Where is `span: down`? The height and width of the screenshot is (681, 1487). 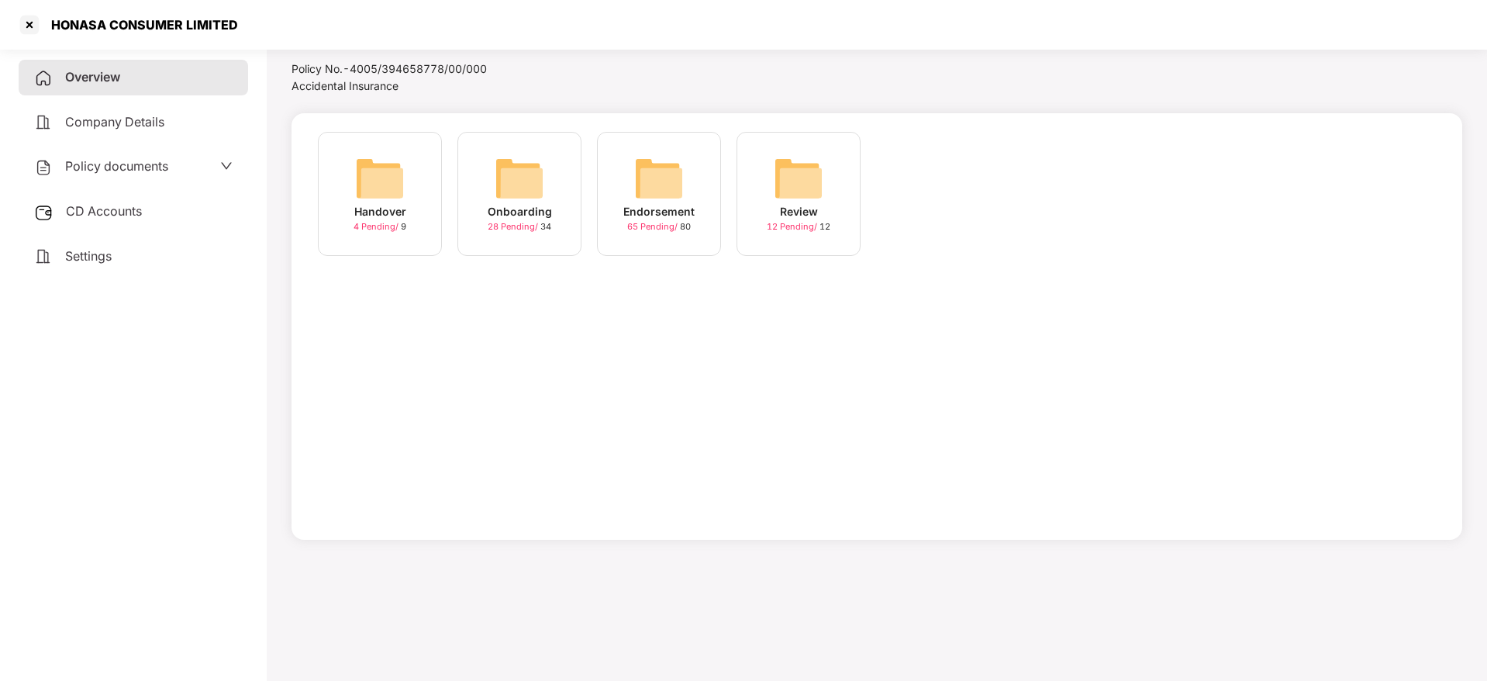
span: down is located at coordinates (226, 166).